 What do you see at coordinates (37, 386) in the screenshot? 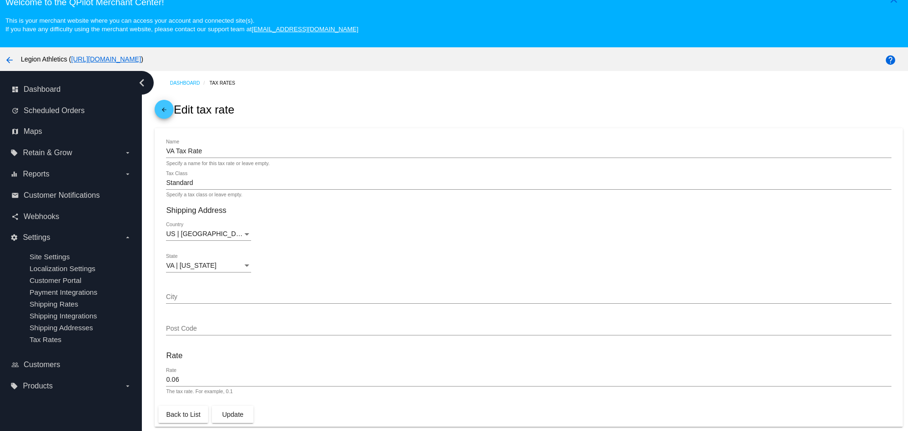
I see `span: Products` at bounding box center [37, 386].